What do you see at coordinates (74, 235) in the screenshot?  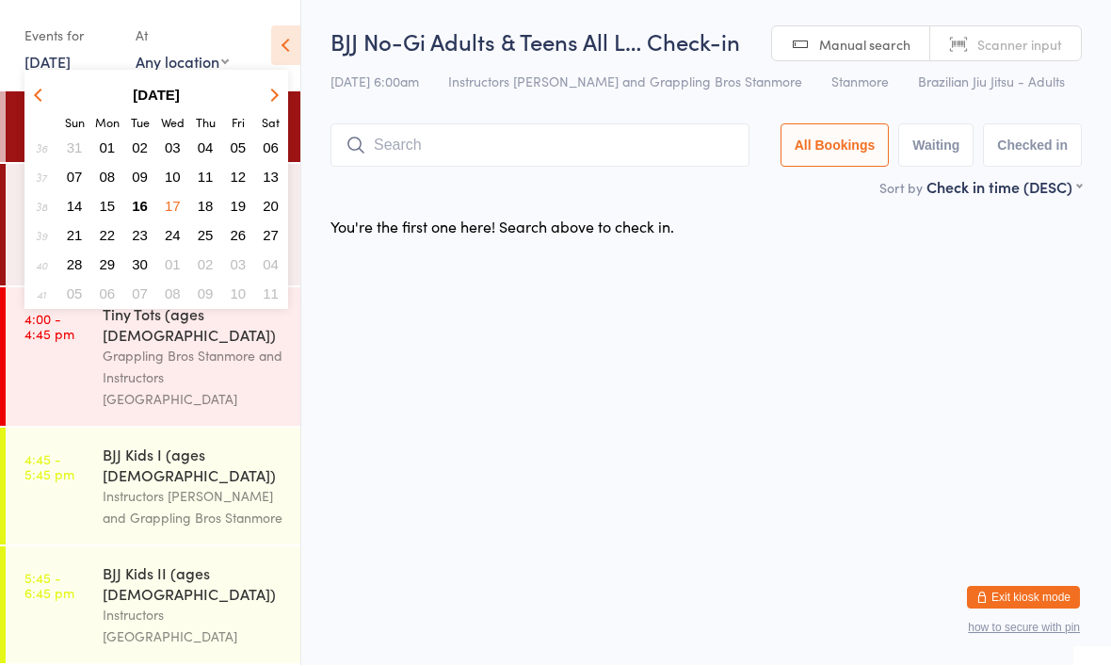 I see `button: 21` at bounding box center [74, 235].